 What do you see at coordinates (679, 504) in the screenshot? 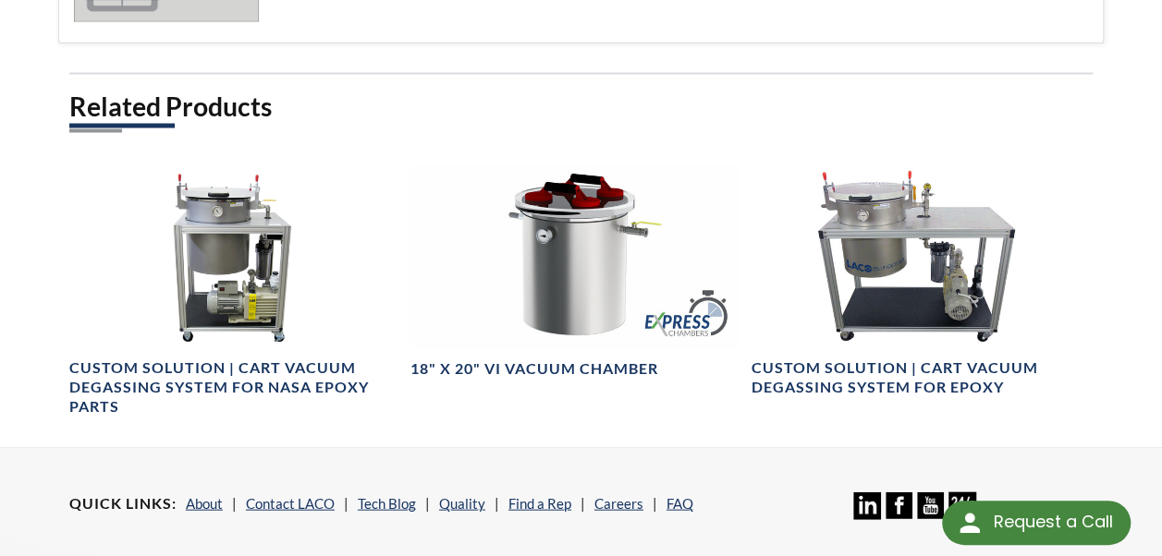
I see `a: FAQ` at bounding box center [679, 504].